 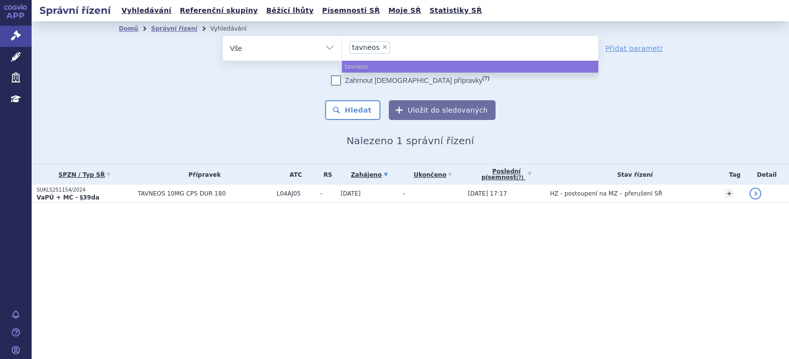 What do you see at coordinates (405, 10) in the screenshot?
I see `a: Moje SŘ` at bounding box center [405, 10].